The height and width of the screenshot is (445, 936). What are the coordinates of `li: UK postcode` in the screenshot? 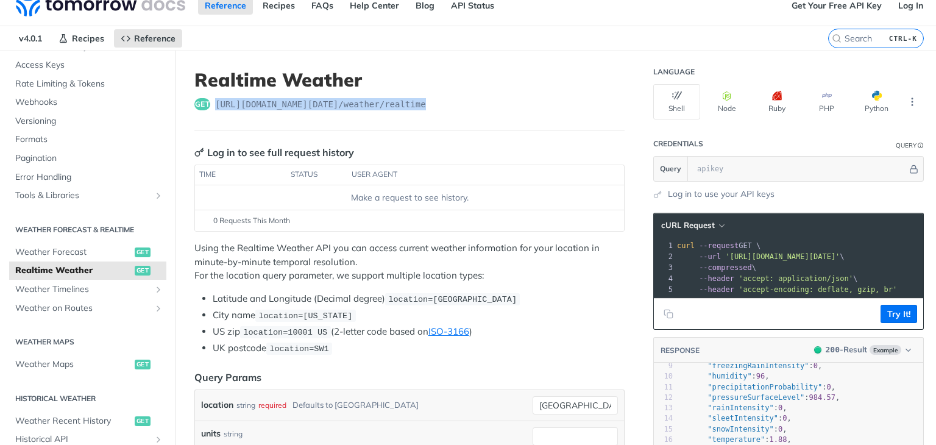 It's located at (419, 348).